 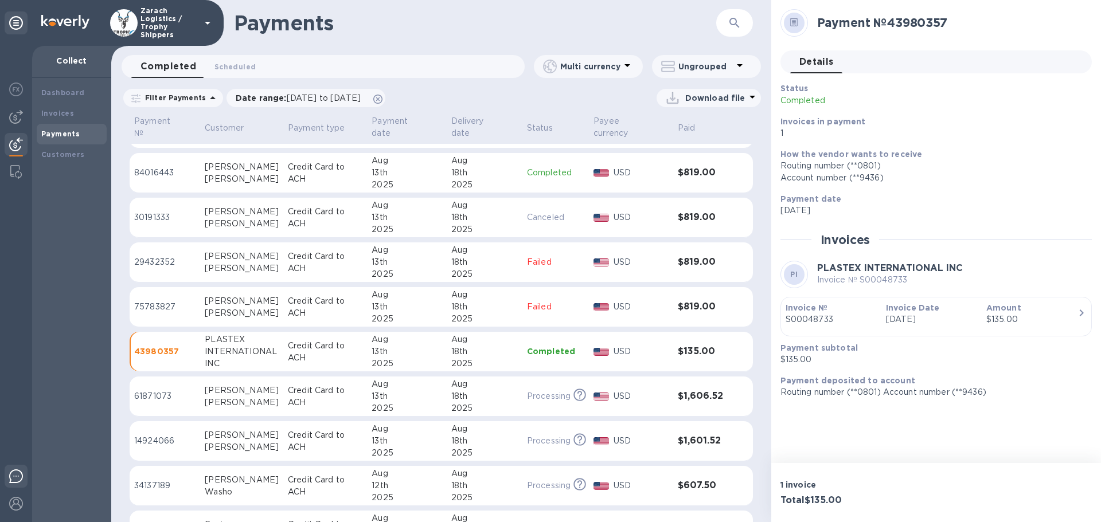 What do you see at coordinates (407, 486) in the screenshot?
I see `div: 12th` at bounding box center [407, 486].